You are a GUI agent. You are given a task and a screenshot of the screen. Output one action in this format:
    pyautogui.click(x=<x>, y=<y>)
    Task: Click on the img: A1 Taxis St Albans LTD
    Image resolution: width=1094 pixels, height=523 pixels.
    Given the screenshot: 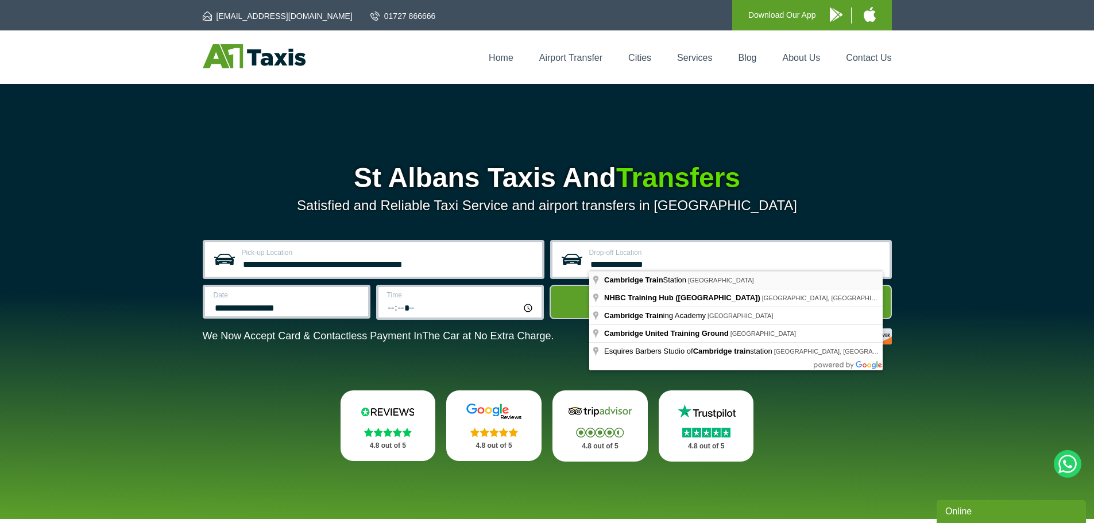 What is the action you would take?
    pyautogui.click(x=254, y=56)
    